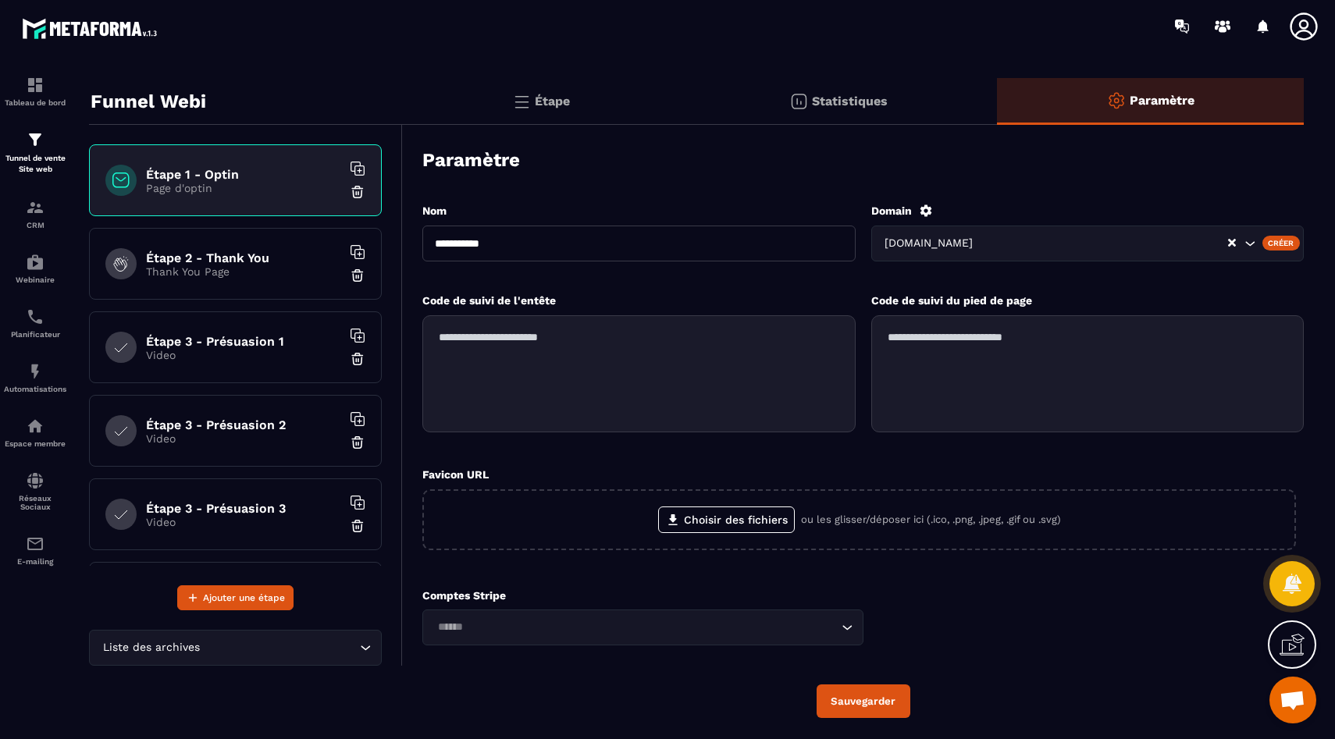 The height and width of the screenshot is (739, 1335). What do you see at coordinates (1162, 100) in the screenshot?
I see `p: Paramètre` at bounding box center [1162, 100].